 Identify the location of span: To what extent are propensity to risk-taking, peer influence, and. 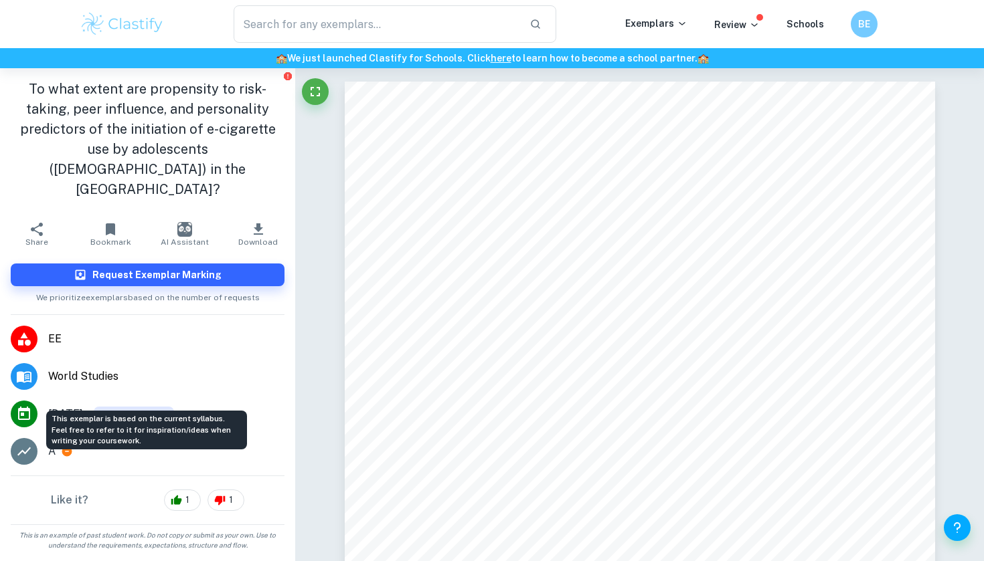
(696, 371).